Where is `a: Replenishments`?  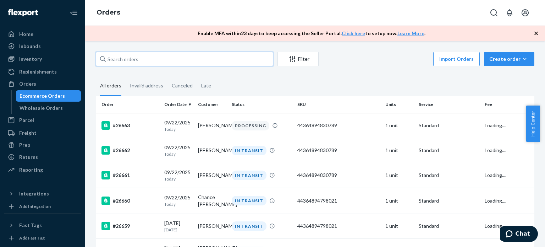
a: Replenishments is located at coordinates (43, 72).